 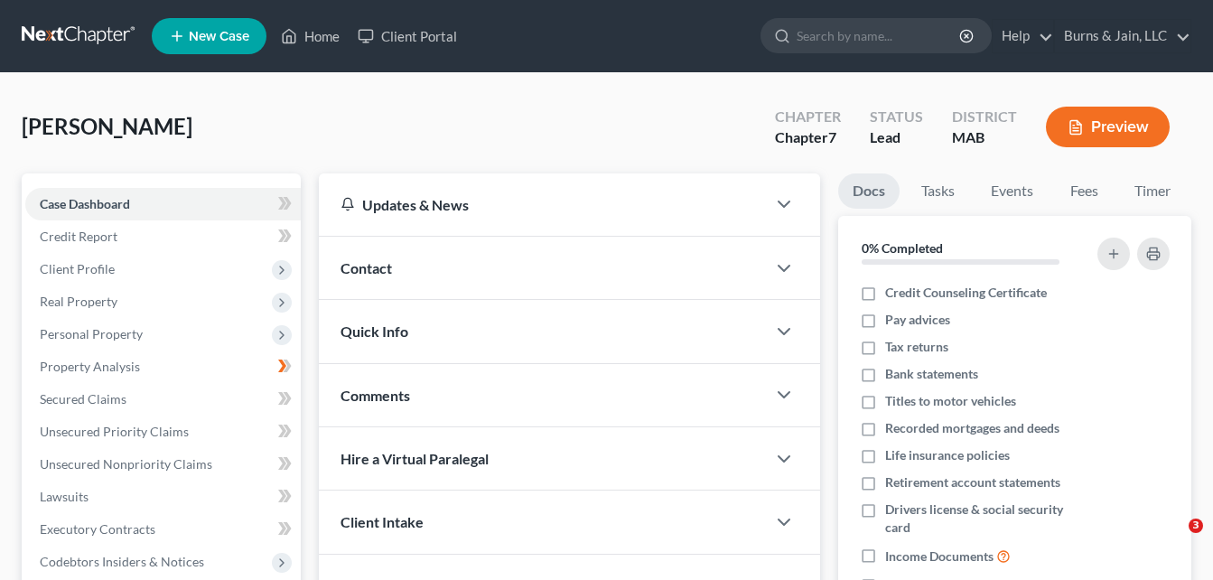 I want to click on span: Codebtors Insiders & Notices, so click(x=122, y=561).